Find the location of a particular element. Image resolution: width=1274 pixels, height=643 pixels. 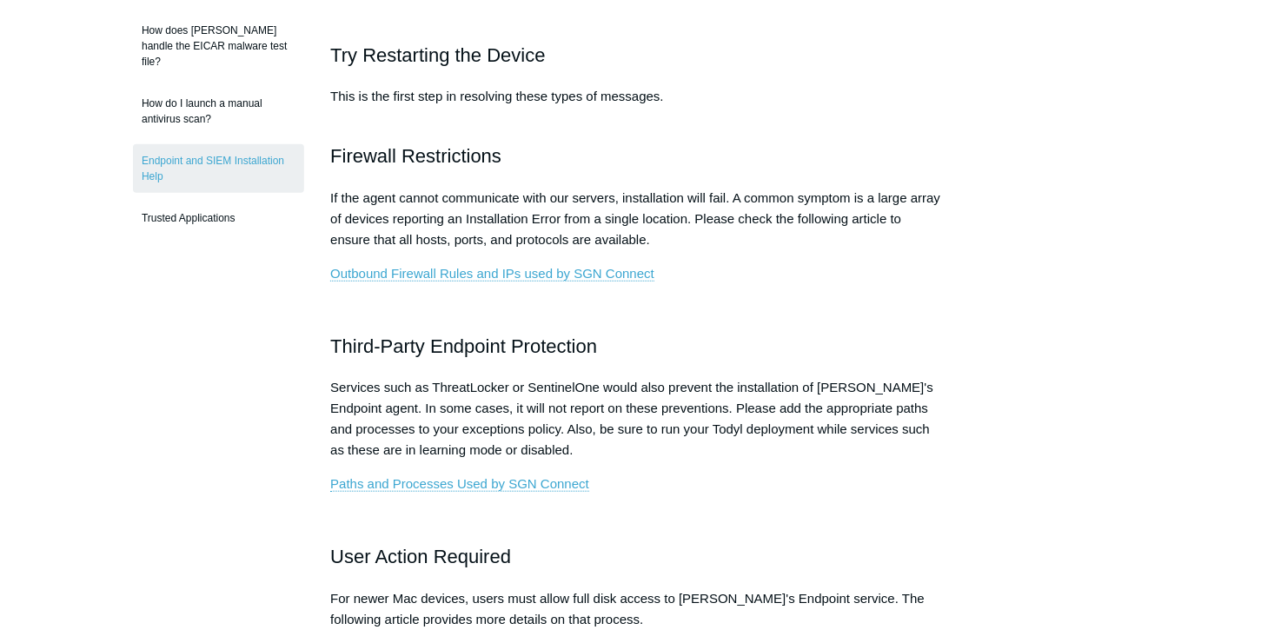

h2: Third-Party Endpoint Protection is located at coordinates (637, 346).